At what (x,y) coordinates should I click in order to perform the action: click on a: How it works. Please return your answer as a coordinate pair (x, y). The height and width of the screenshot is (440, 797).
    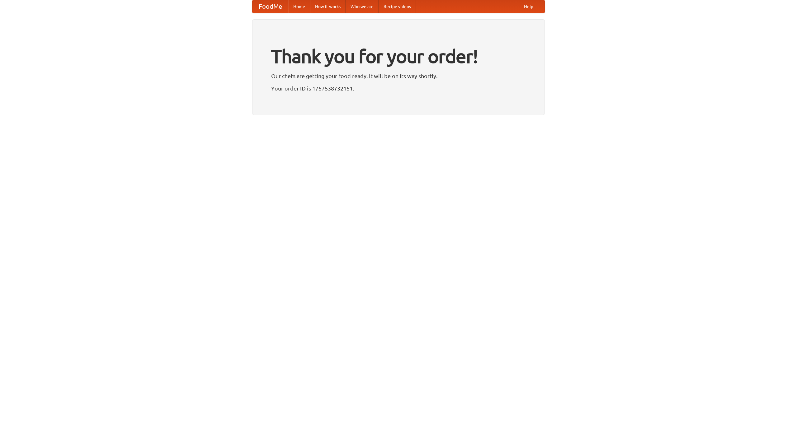
    Looking at the image, I should click on (328, 7).